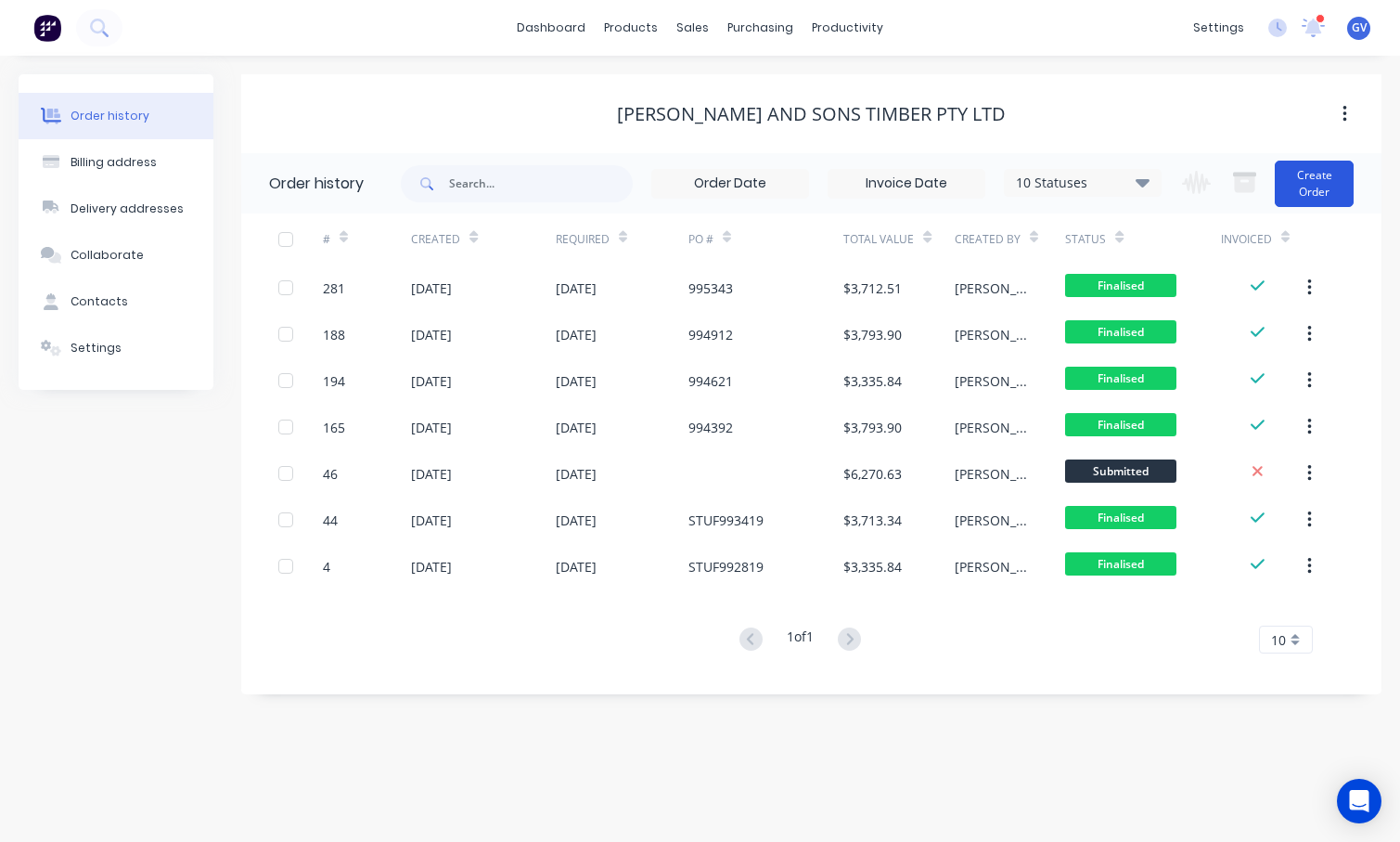 The height and width of the screenshot is (842, 1400). What do you see at coordinates (872, 520) in the screenshot?
I see `div: $3,713.34` at bounding box center [872, 520].